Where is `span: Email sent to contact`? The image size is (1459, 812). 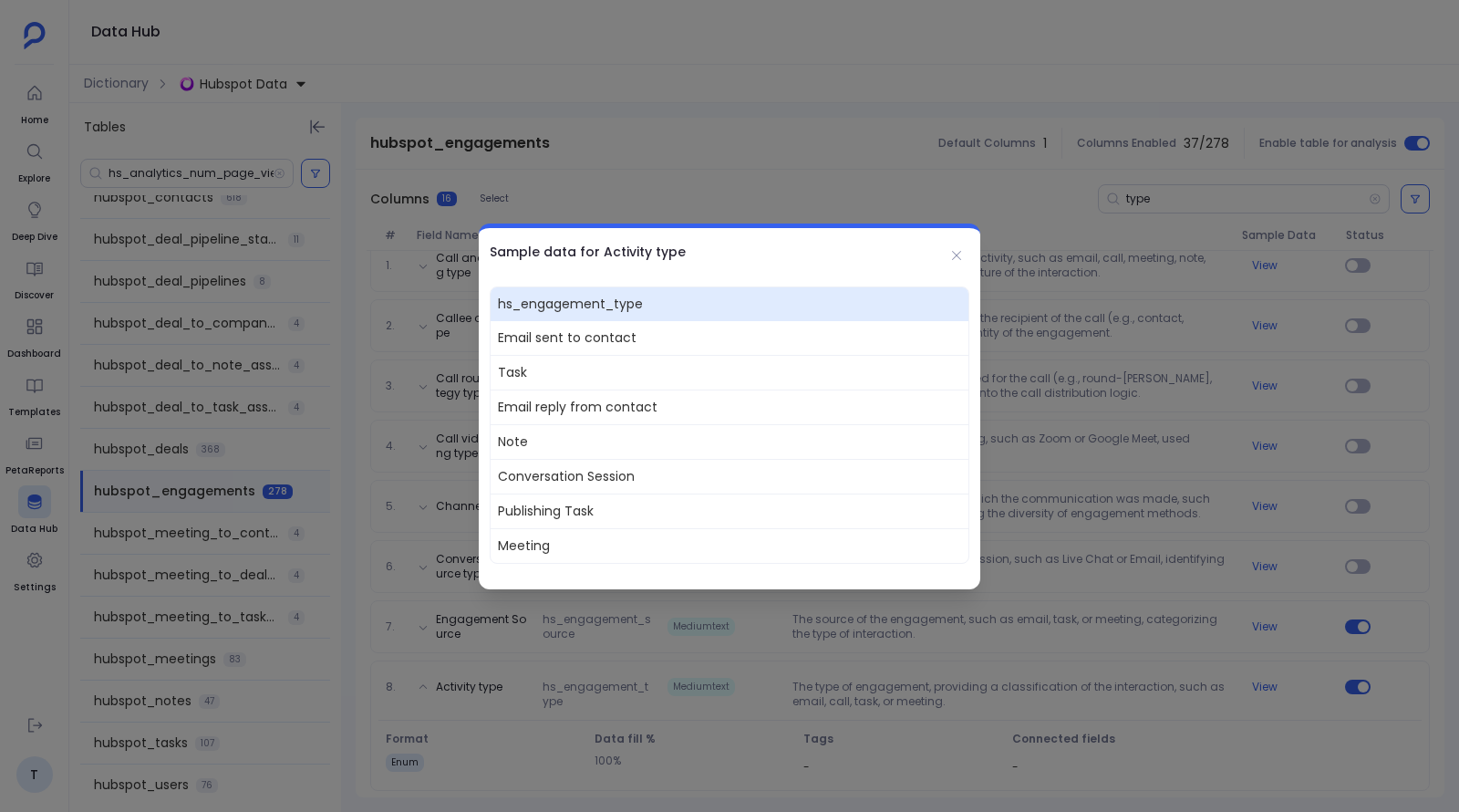
span: Email sent to contact is located at coordinates (730, 338).